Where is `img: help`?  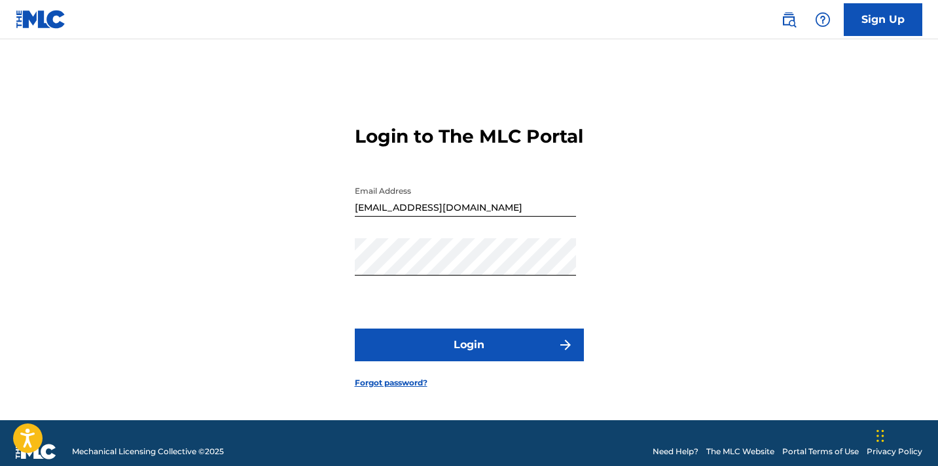 img: help is located at coordinates (822, 20).